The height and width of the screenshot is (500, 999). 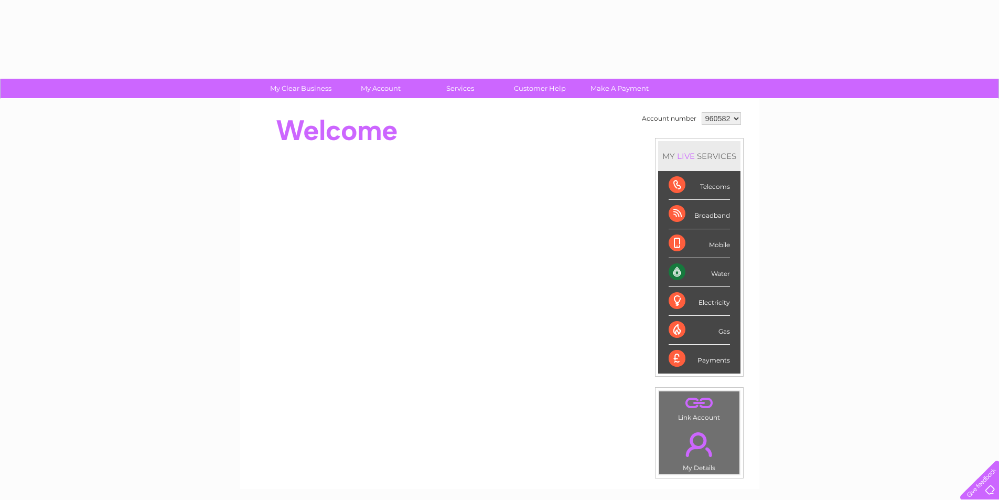 I want to click on a: My Account, so click(x=380, y=88).